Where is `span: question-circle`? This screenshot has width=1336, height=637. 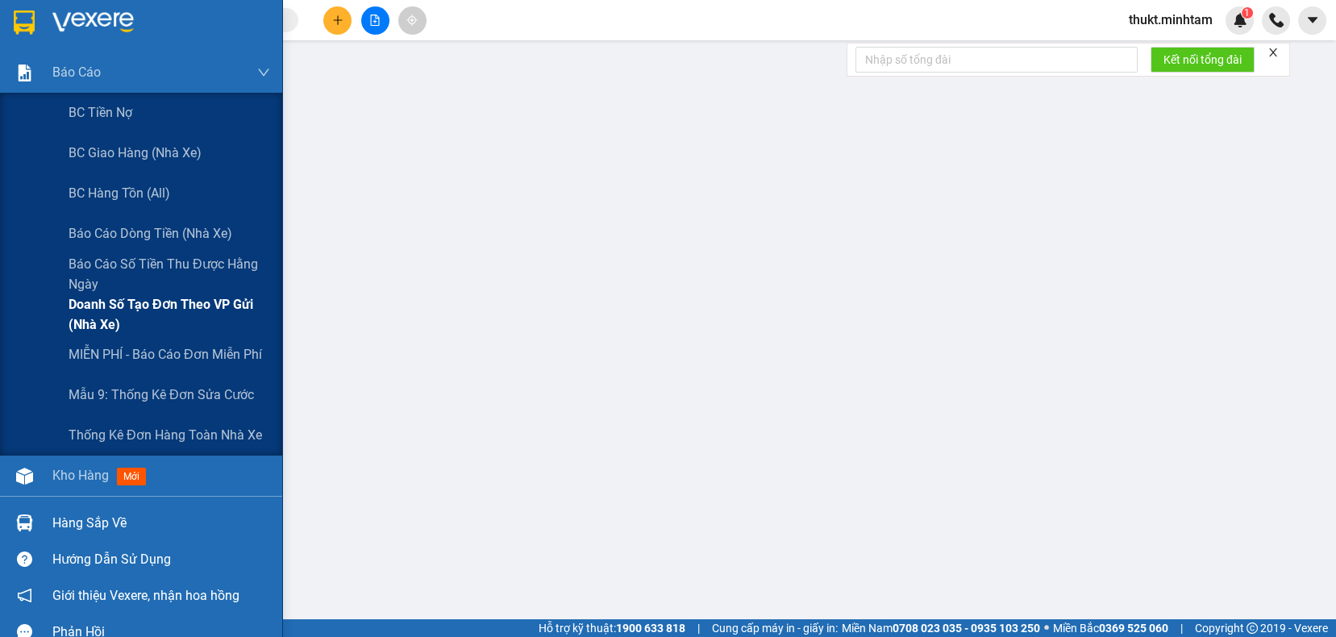 span: question-circle is located at coordinates (24, 559).